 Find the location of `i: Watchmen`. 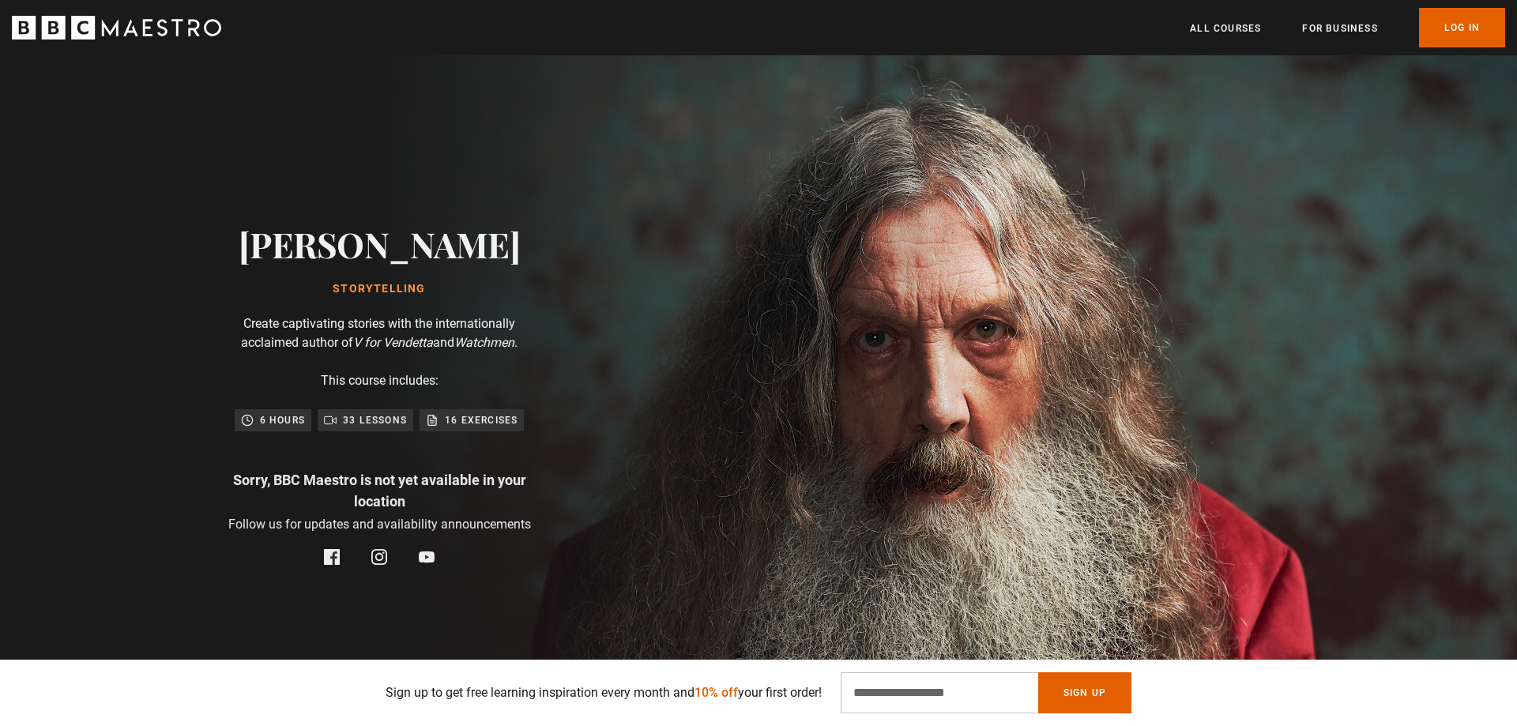

i: Watchmen is located at coordinates (484, 342).